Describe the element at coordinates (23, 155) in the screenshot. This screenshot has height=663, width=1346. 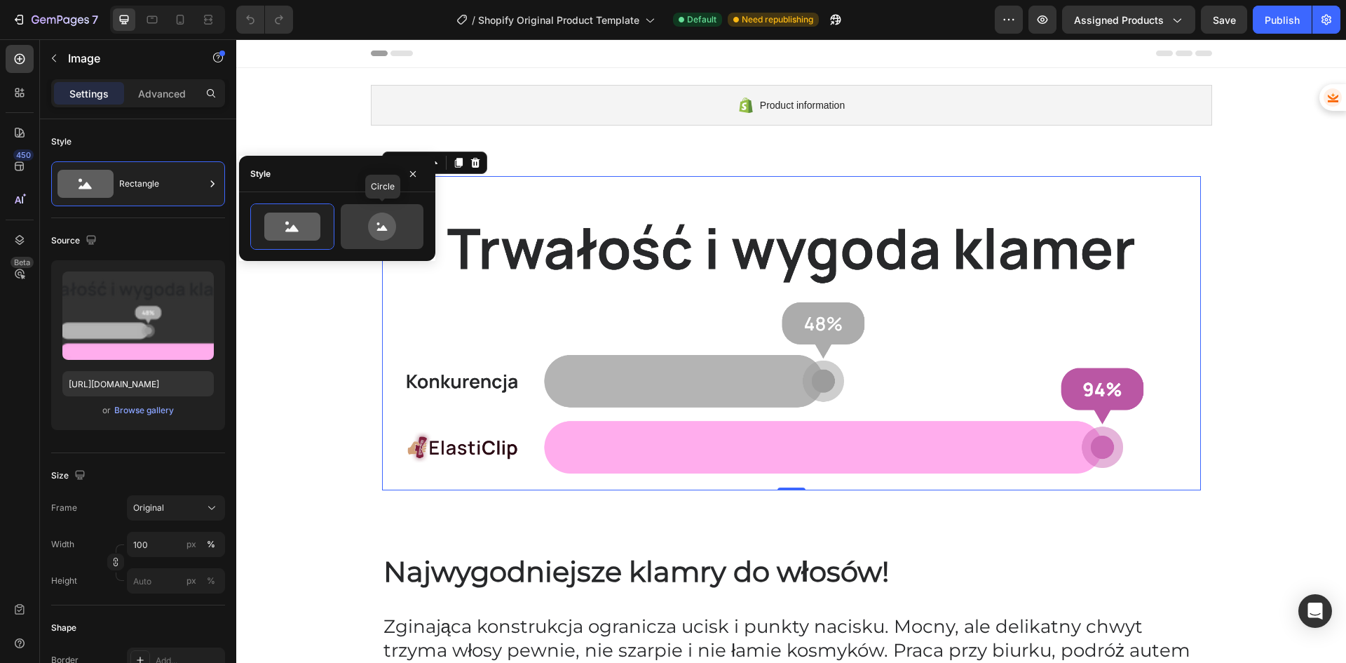
I see `div: 450` at that location.